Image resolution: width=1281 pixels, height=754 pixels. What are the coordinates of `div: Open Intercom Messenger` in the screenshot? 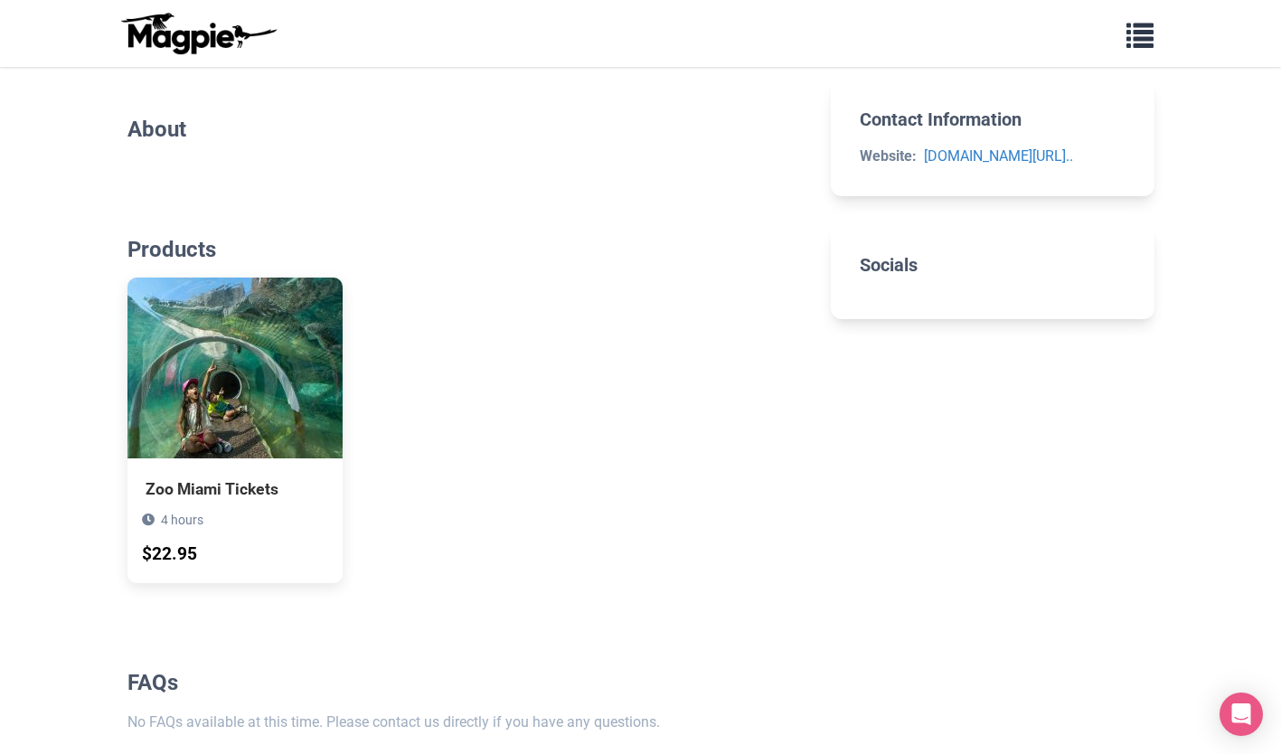 It's located at (1241, 714).